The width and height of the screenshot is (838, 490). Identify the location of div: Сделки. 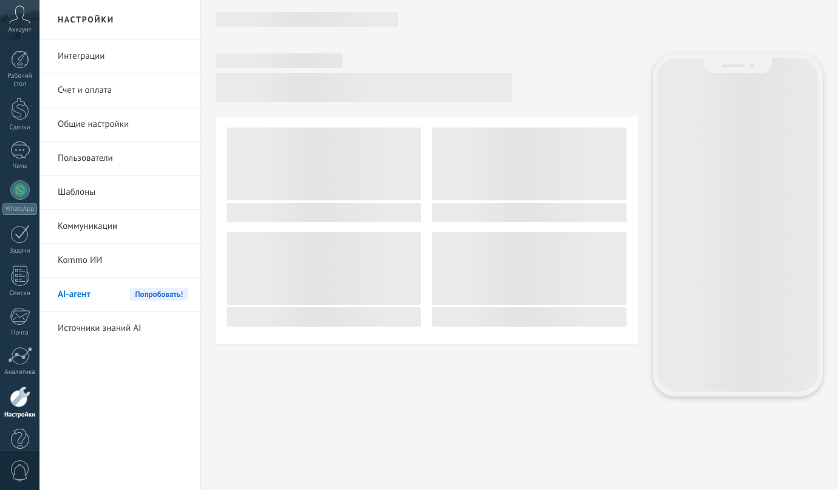
(20, 128).